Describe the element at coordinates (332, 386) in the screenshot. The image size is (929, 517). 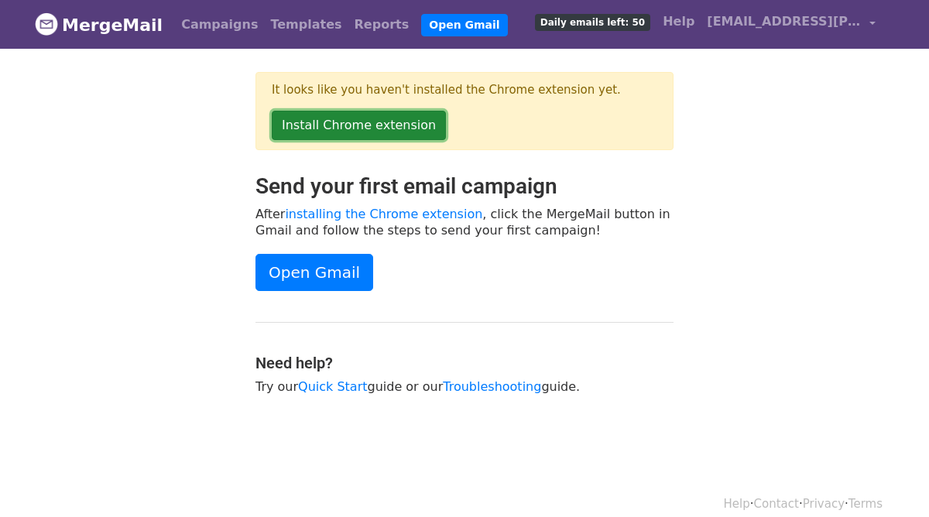
I see `a: Quick Start` at that location.